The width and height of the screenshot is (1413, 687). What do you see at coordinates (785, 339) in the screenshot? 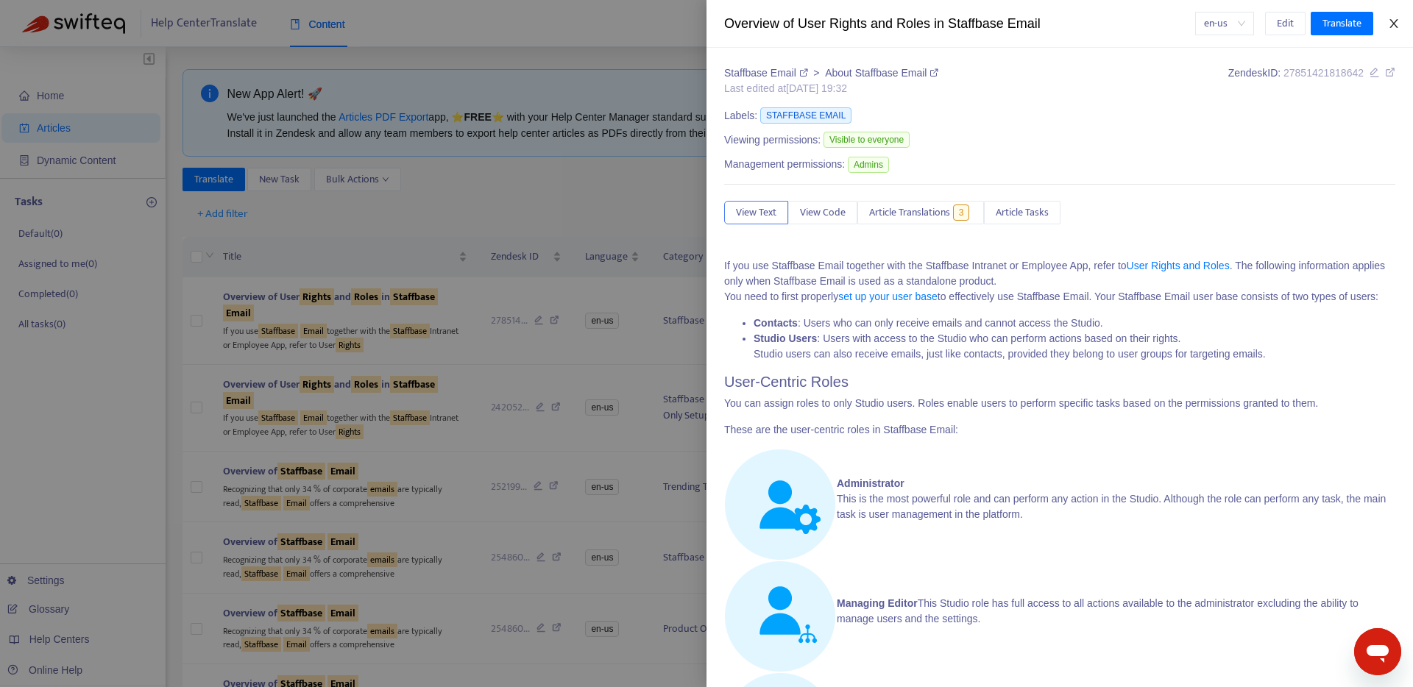
I see `strong: Studio Users` at bounding box center [785, 339].